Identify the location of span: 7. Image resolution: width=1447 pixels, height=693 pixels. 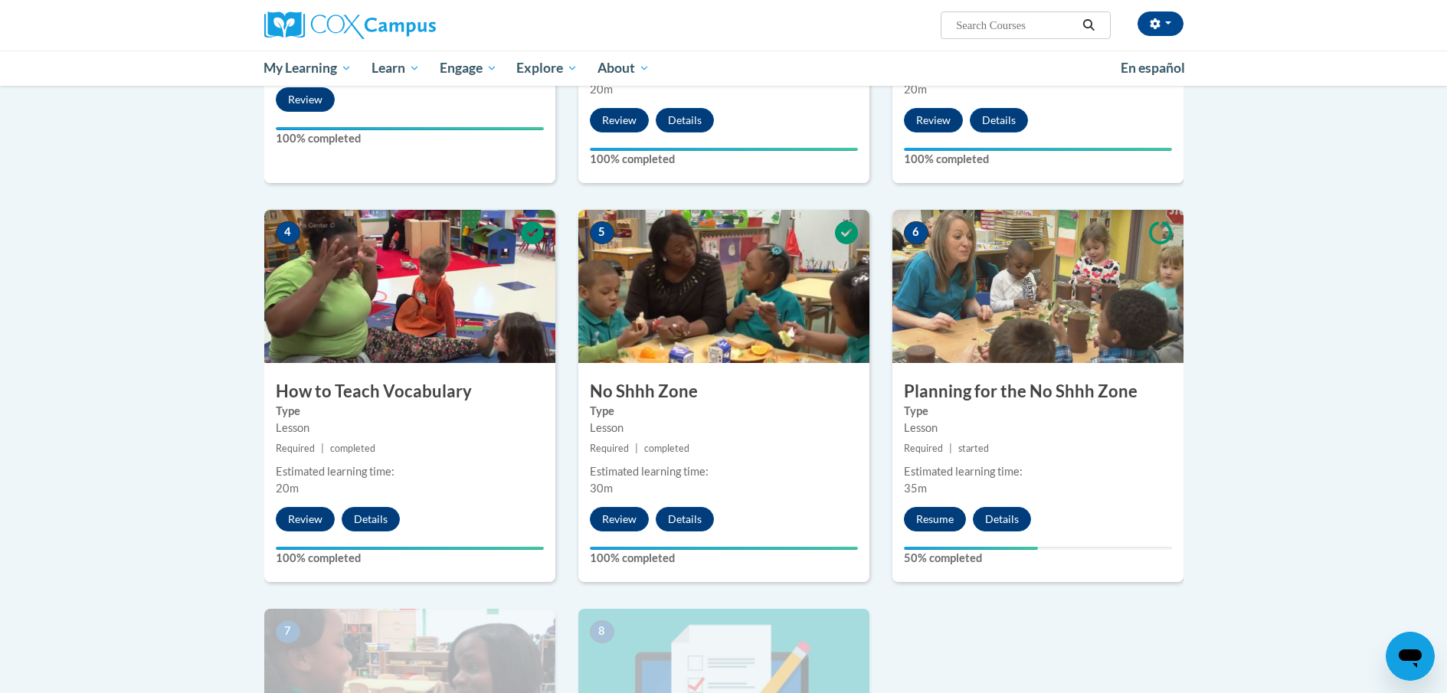
(288, 632).